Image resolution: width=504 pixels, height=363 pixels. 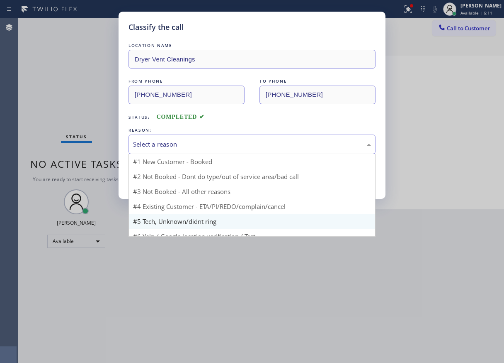 I want to click on div: #2 Not Booked - Dont do type/out of service area/bad call, so click(x=252, y=176).